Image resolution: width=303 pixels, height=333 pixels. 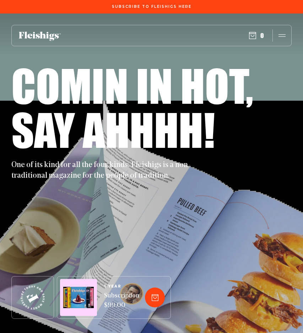 I want to click on button: 0, so click(x=257, y=36).